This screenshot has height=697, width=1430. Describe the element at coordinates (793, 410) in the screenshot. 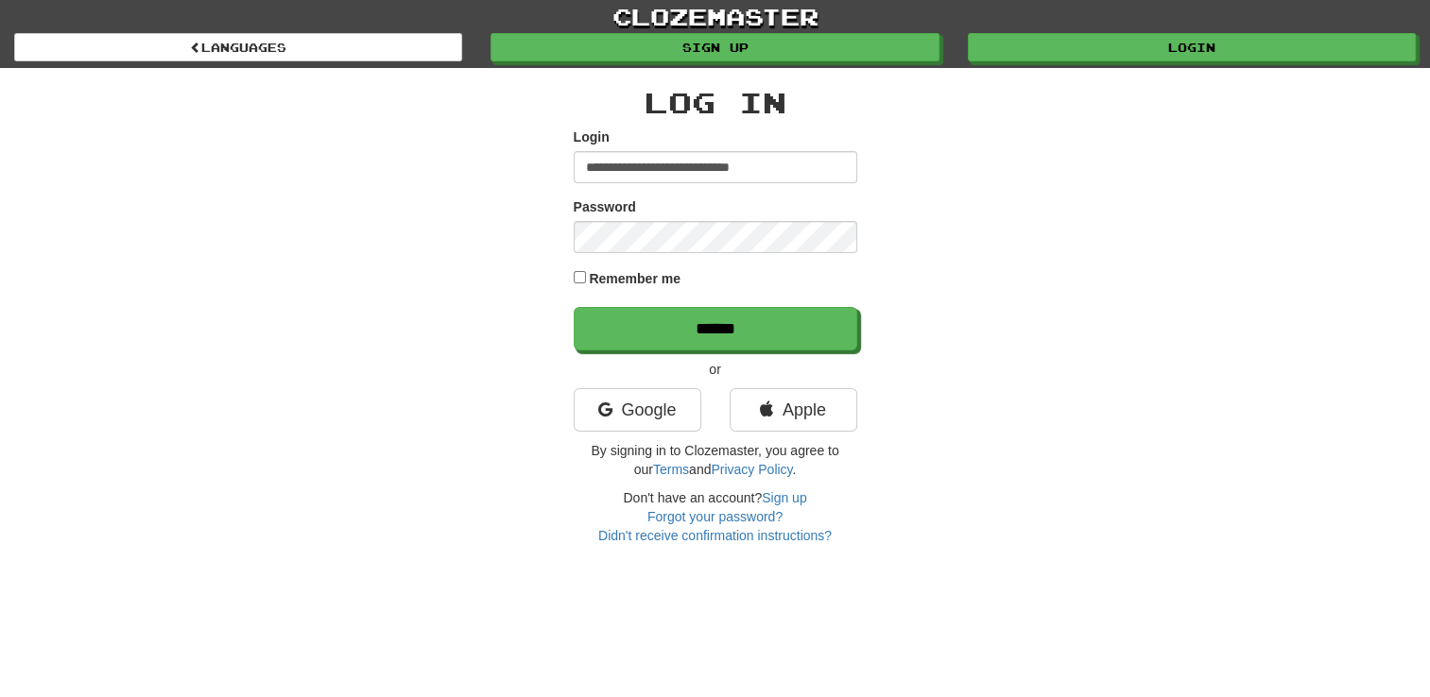

I see `a: Apple` at that location.